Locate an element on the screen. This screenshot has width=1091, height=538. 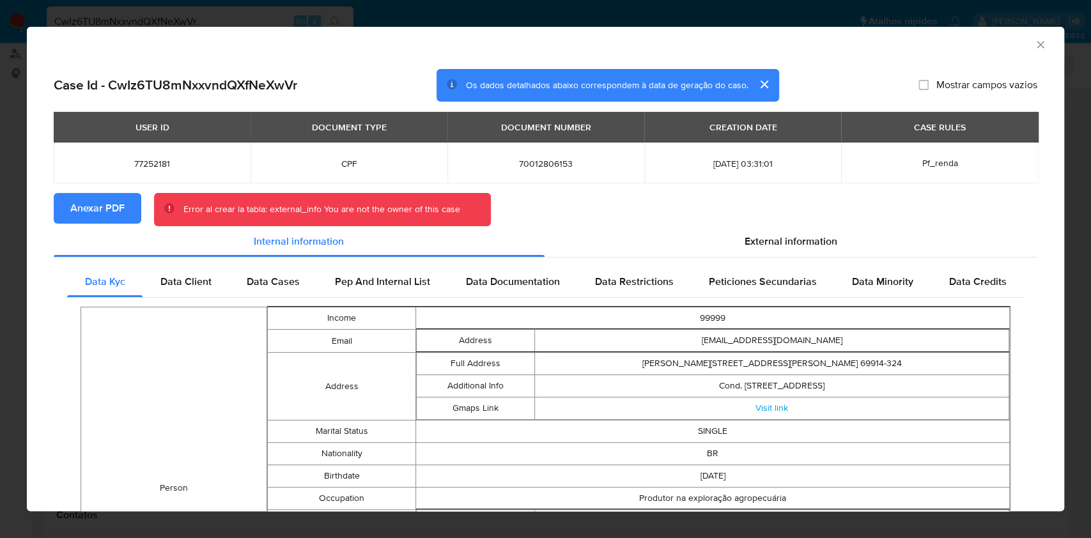
span: Peticiones Secundarias is located at coordinates (762, 281).